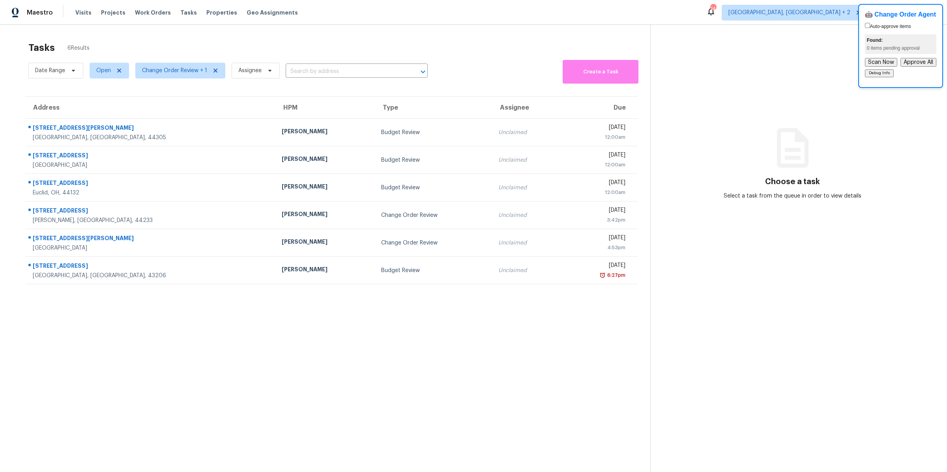 This screenshot has height=472, width=947. Describe the element at coordinates (792, 182) in the screenshot. I see `h3: Choose a task` at that location.